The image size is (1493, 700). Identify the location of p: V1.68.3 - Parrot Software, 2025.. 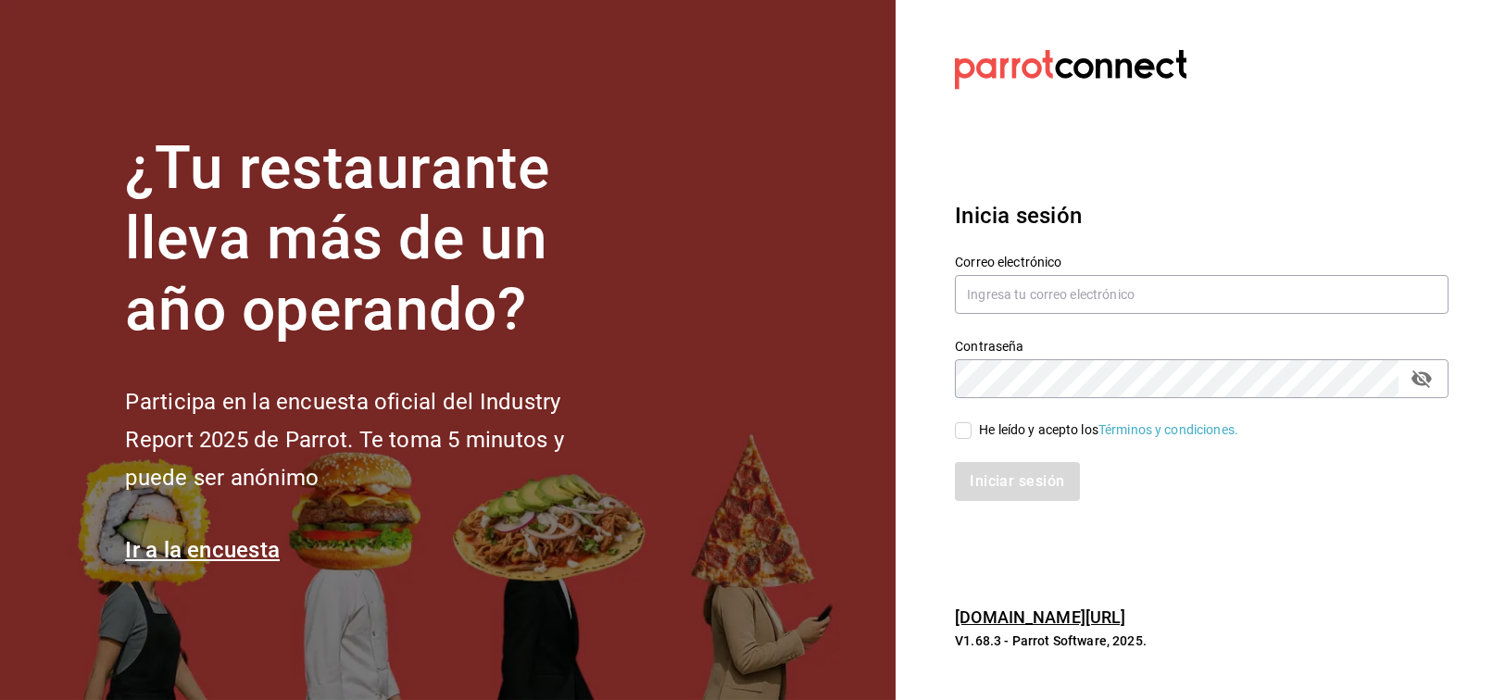
(1202, 641).